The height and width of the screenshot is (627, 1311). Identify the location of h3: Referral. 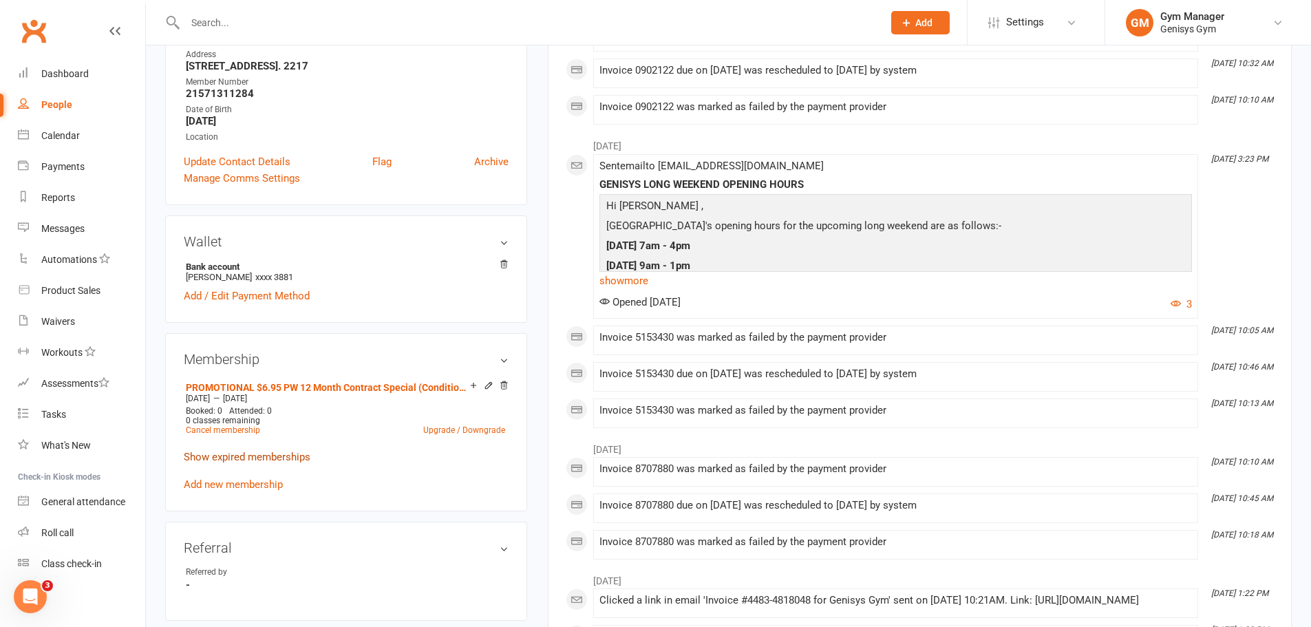
(346, 548).